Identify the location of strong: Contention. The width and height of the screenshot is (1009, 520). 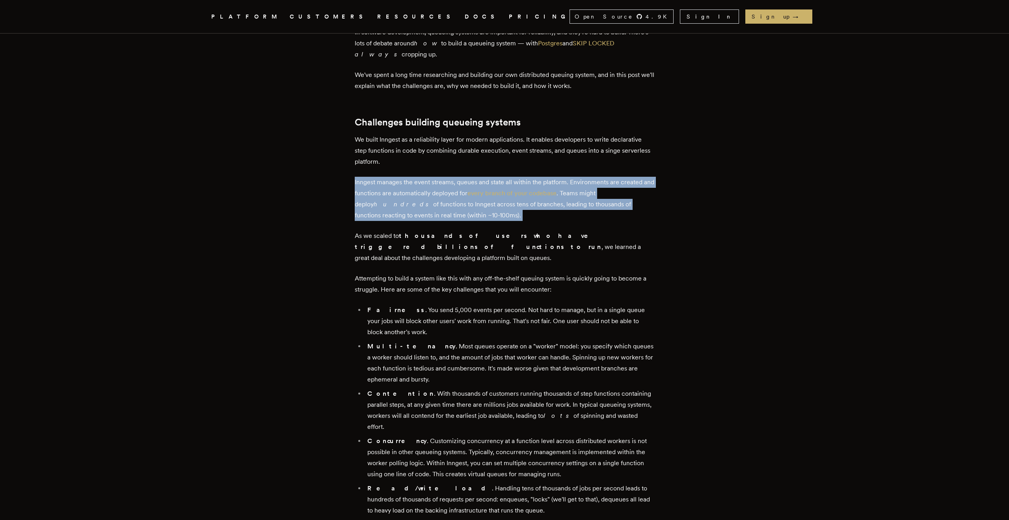
(401, 393).